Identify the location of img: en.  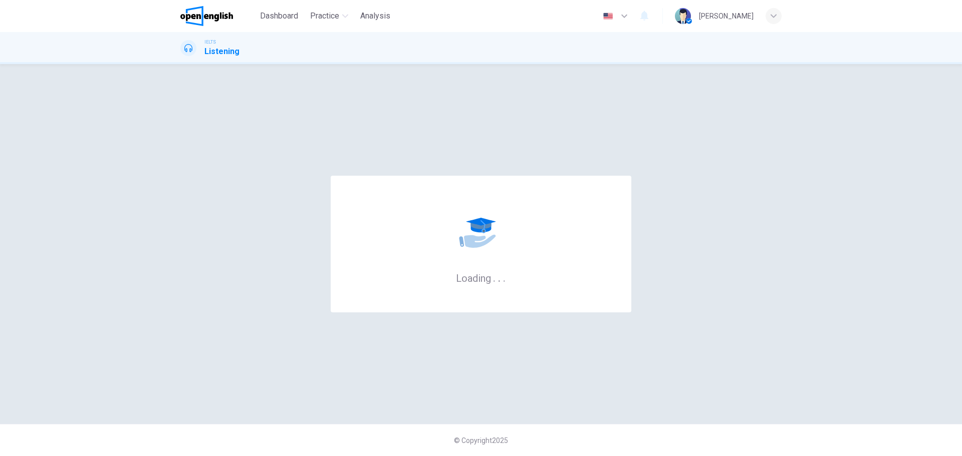
(608, 16).